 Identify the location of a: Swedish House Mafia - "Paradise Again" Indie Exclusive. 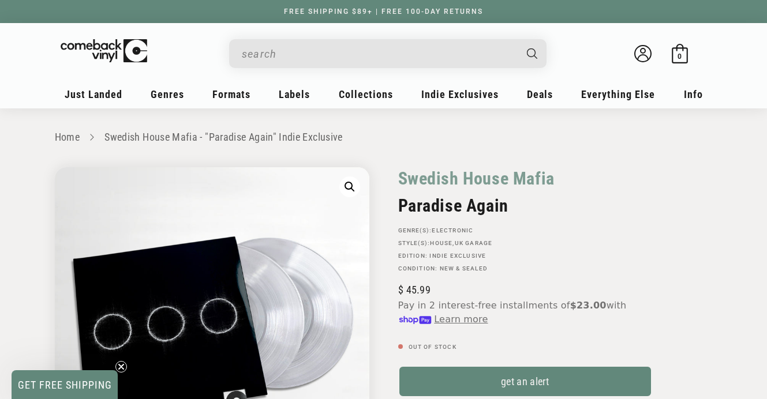
(223, 137).